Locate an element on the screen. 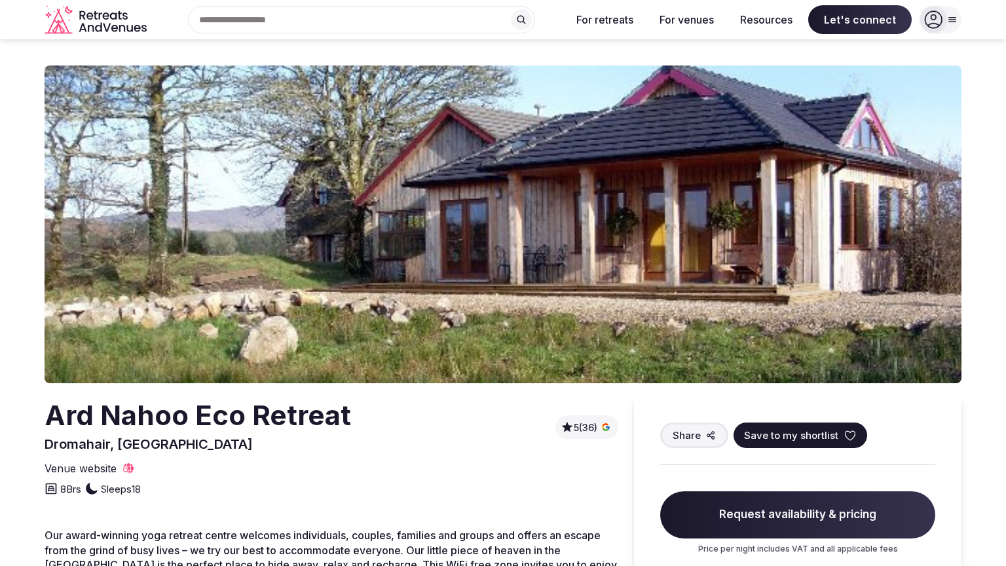 This screenshot has width=1006, height=566. span: Save to my shortlist is located at coordinates (791, 435).